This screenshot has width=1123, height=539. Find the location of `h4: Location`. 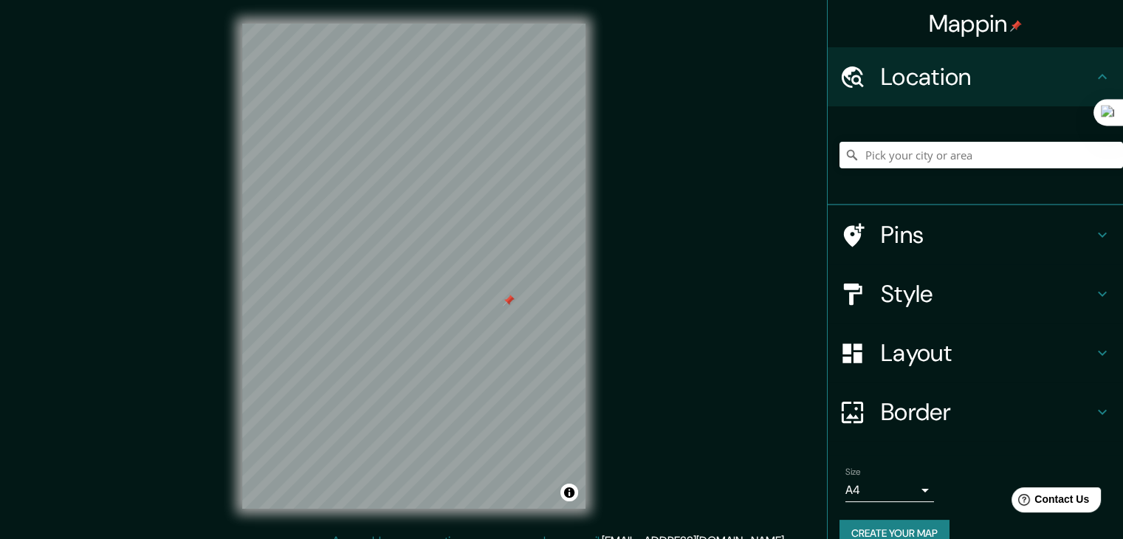

h4: Location is located at coordinates (987, 77).